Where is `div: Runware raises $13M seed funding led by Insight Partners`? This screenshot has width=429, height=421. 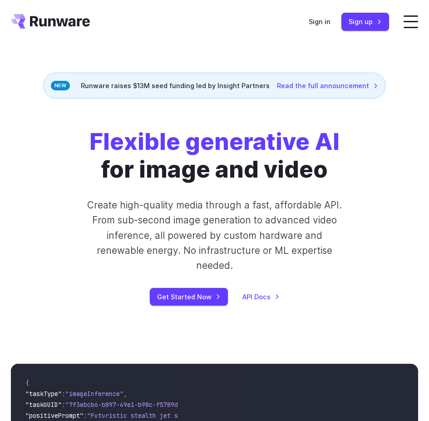
div: Runware raises $13M seed funding led by Insight Partners is located at coordinates (214, 85).